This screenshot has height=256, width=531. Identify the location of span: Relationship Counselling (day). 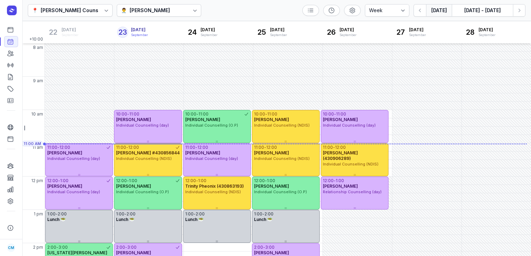
(352, 192).